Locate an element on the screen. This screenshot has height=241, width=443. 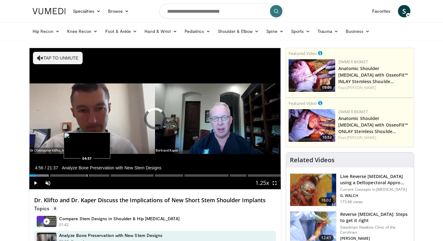
img: 68921608-6324-4888-87da-a4d0ad613160.150x105_q85_crop-smart_upscale.jpg is located at coordinates (312, 125).